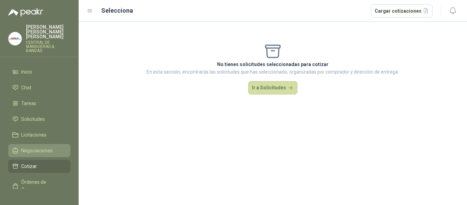 This screenshot has height=205, width=467. I want to click on p: En esta sección, encontrarás las solicitudes que has seleccionado, organizadas por comprador y di..., so click(273, 72).